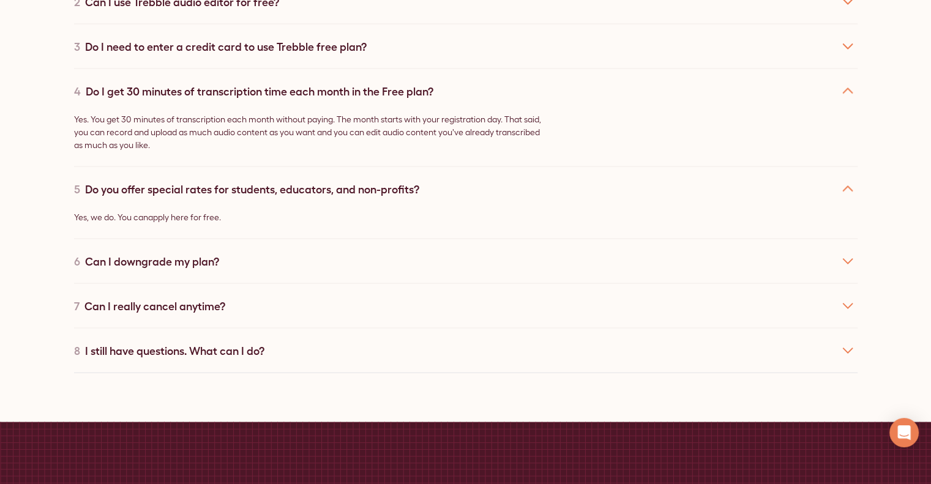 This screenshot has width=931, height=484. What do you see at coordinates (252, 188) in the screenshot?
I see `div: Do you offer special rates for students, educators, and non-profits?` at bounding box center [252, 188].